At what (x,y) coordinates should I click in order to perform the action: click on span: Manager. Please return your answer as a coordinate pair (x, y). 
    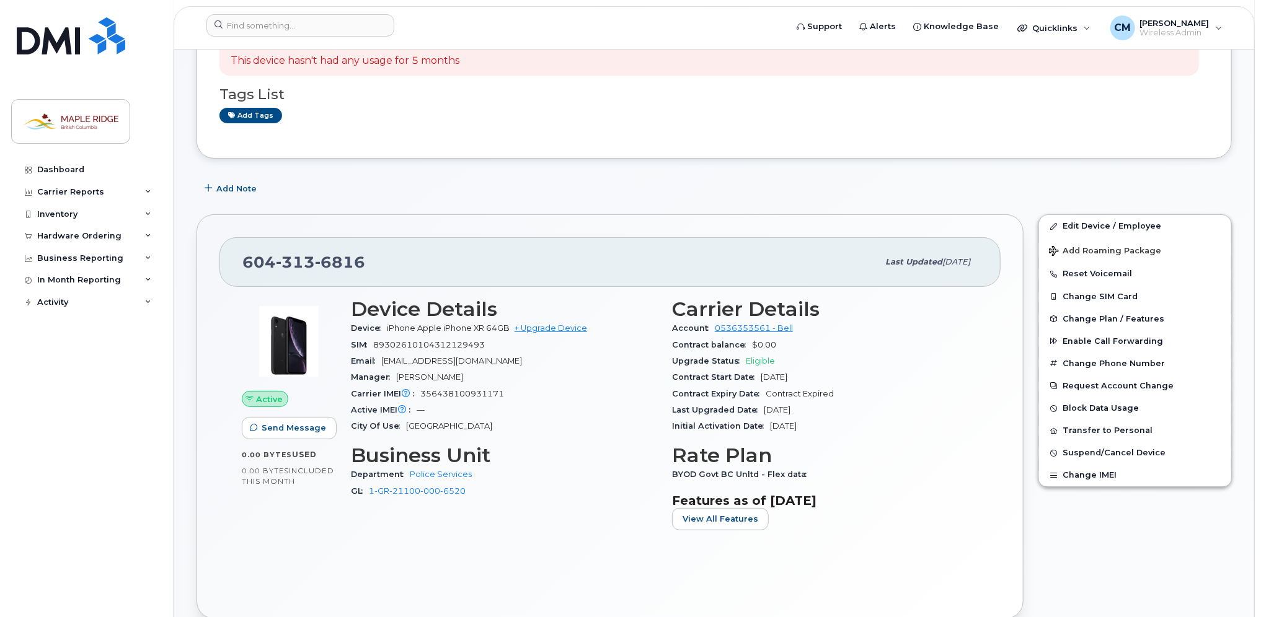
    Looking at the image, I should click on (373, 377).